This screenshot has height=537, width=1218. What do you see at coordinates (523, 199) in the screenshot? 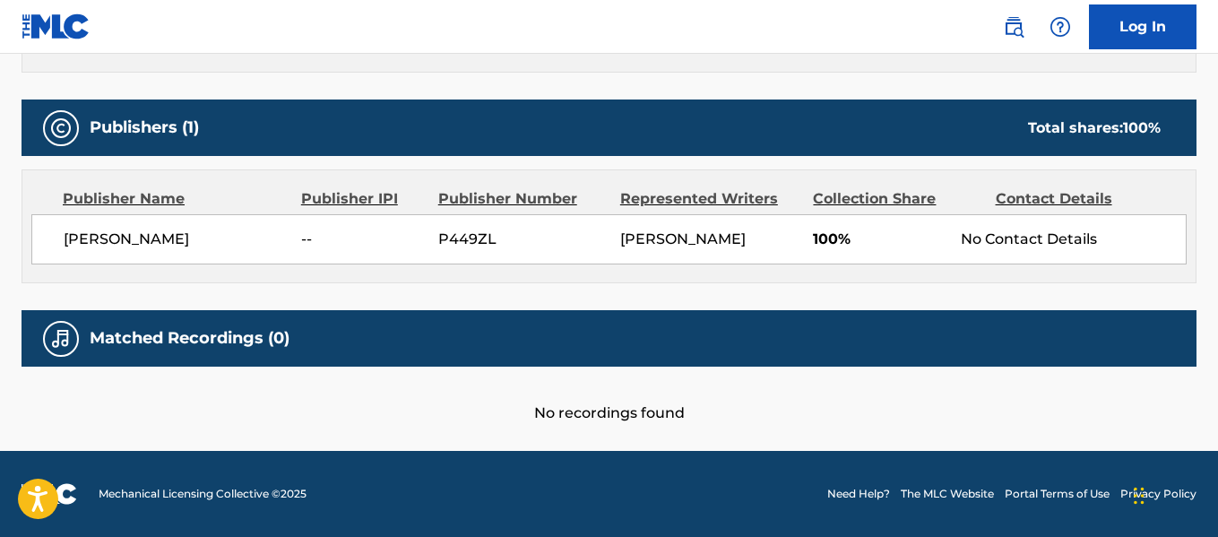
I see `div: Publisher Number` at bounding box center [523, 199].